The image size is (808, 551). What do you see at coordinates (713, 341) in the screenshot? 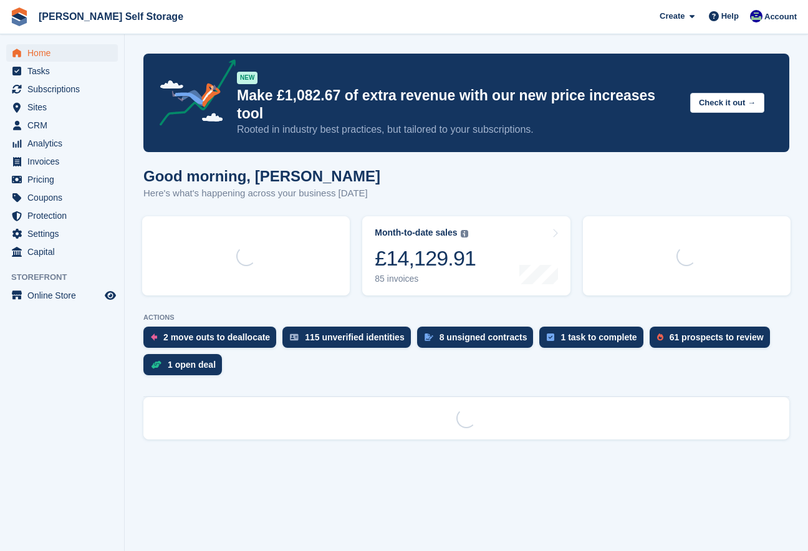
I see `a: 61 prospects to review` at bounding box center [713, 341].